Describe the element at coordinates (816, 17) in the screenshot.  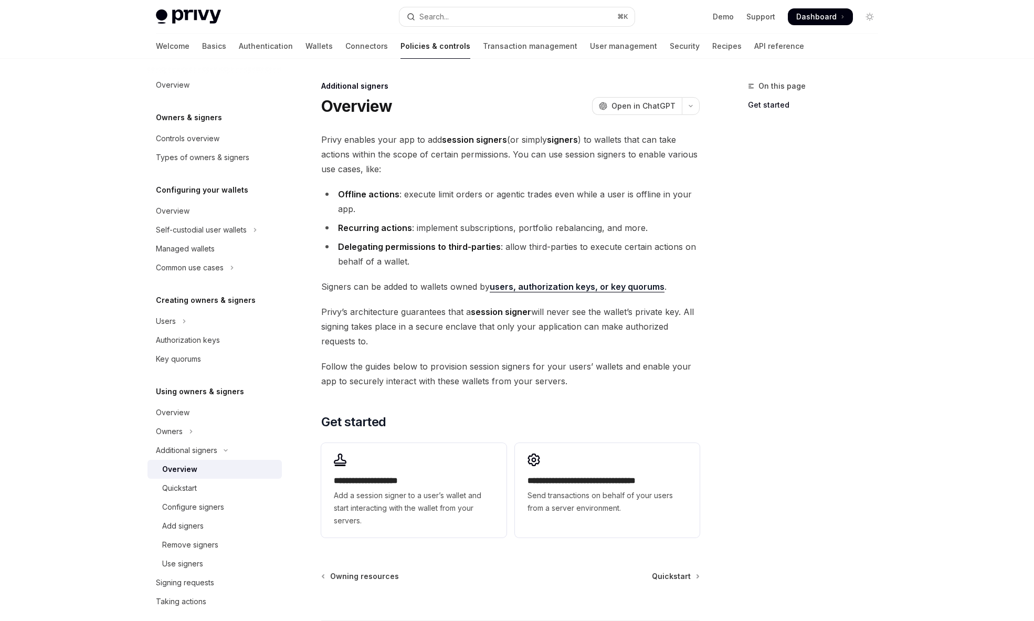
I see `span: Dashboard` at that location.